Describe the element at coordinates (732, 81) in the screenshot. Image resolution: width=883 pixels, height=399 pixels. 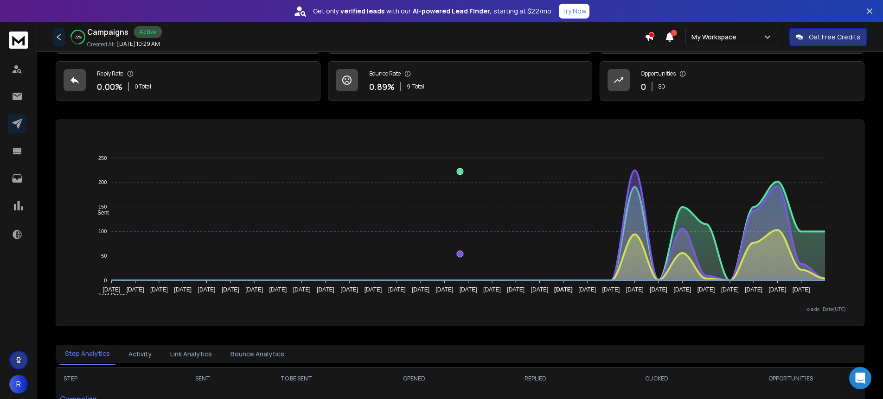
I see `a: Opportunities0$0` at that location.